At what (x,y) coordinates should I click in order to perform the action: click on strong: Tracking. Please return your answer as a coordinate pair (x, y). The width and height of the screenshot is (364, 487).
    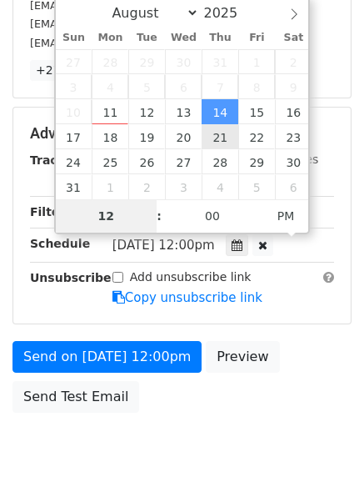
    Looking at the image, I should click on (57, 160).